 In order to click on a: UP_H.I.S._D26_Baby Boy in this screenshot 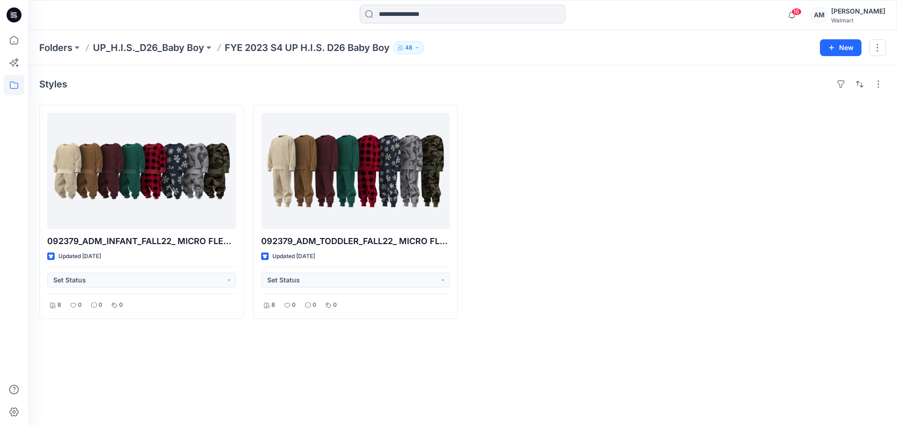, I will do `click(149, 48)`.